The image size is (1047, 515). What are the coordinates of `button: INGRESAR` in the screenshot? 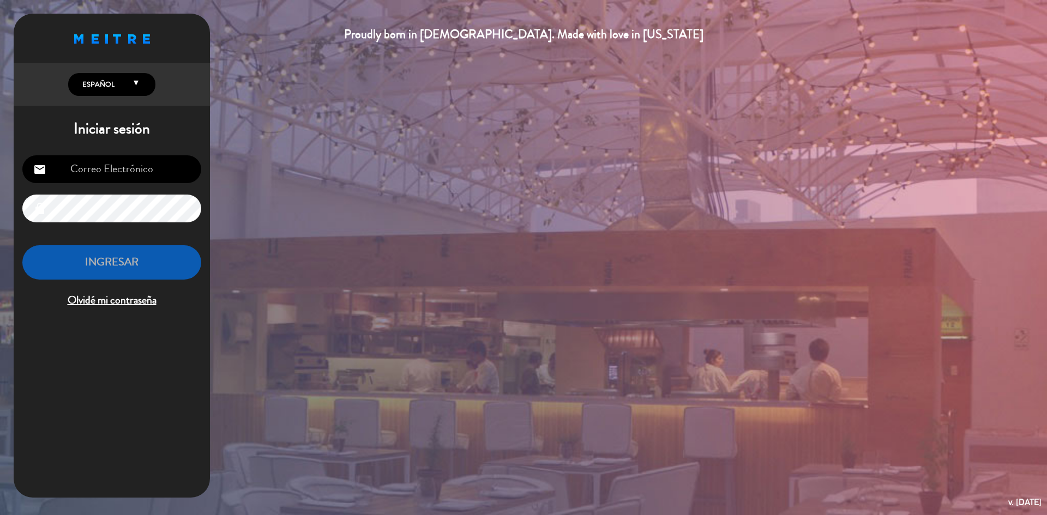 It's located at (112, 262).